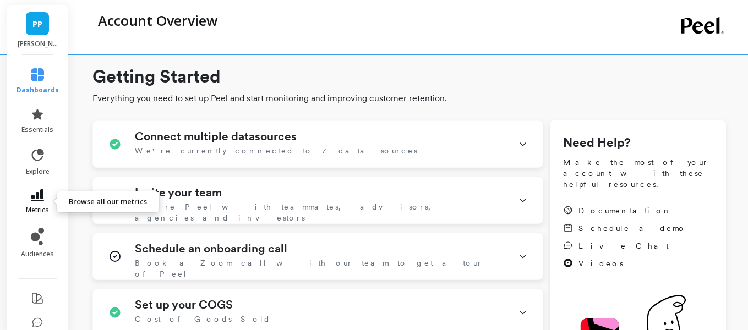  What do you see at coordinates (320, 268) in the screenshot?
I see `span: Book a Zoom call with our team to get a tour of Peel` at bounding box center [320, 268].